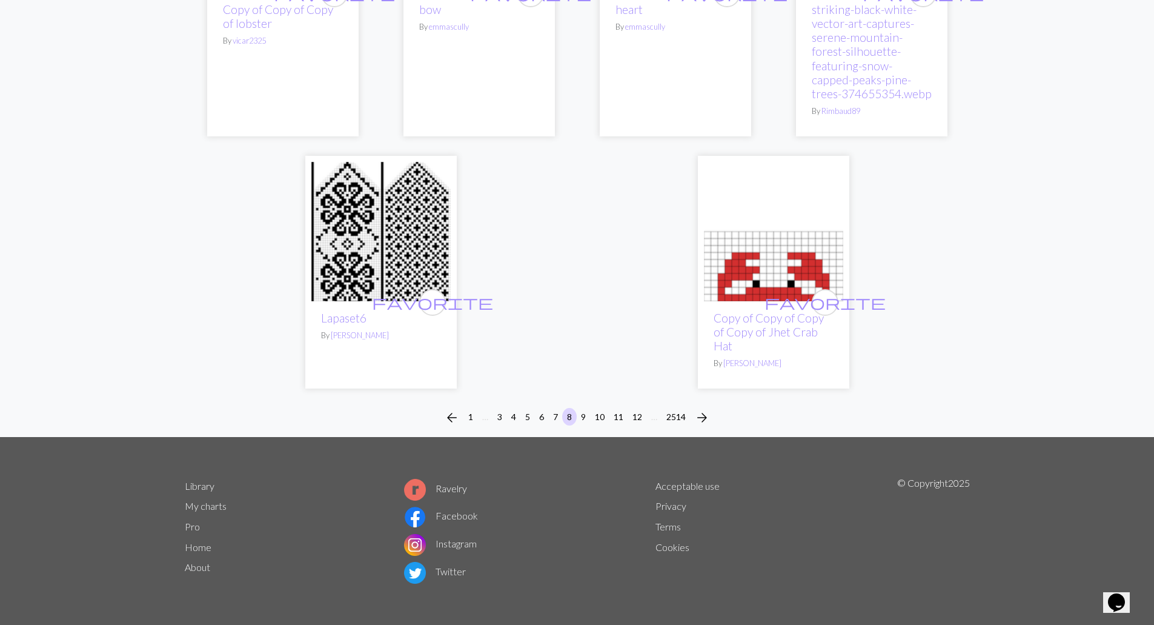 This screenshot has width=1154, height=625. What do you see at coordinates (583, 416) in the screenshot?
I see `button: 9` at bounding box center [583, 416].